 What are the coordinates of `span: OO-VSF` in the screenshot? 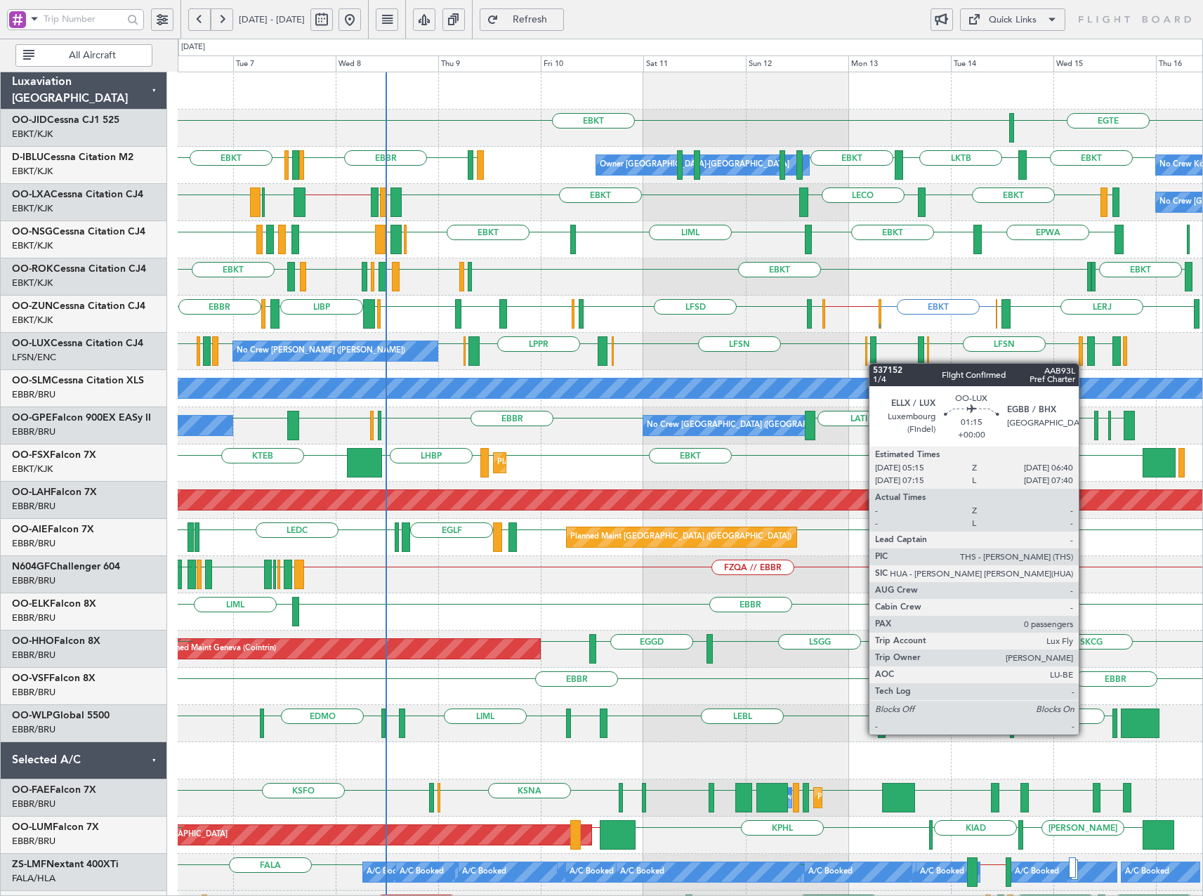 It's located at (30, 678).